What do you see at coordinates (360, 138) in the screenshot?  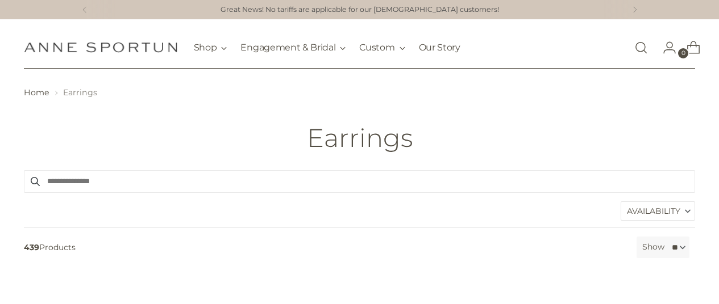 I see `h1: Earrings` at bounding box center [360, 138].